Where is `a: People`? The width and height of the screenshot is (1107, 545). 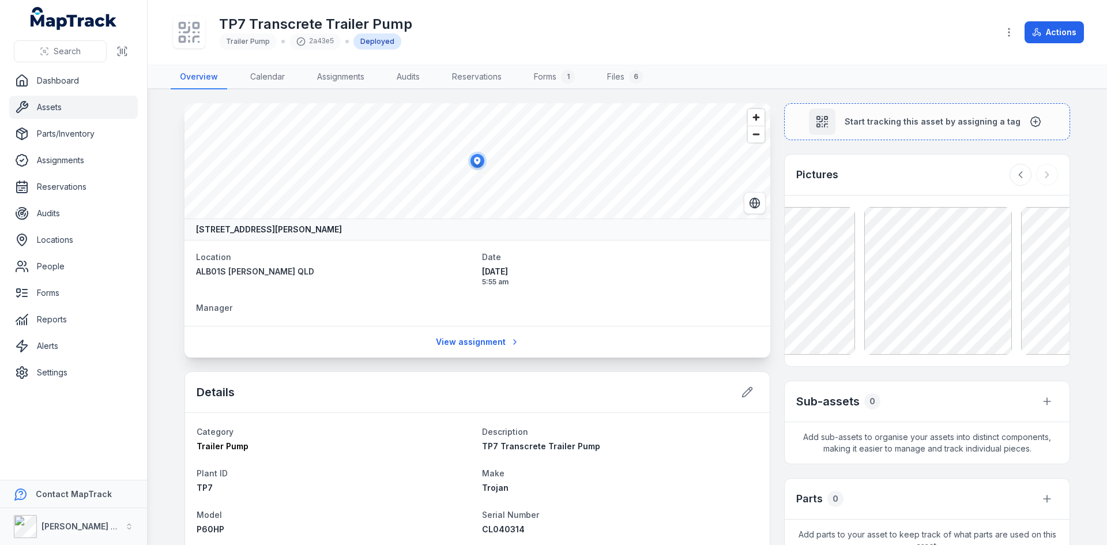 a: People is located at coordinates (73, 266).